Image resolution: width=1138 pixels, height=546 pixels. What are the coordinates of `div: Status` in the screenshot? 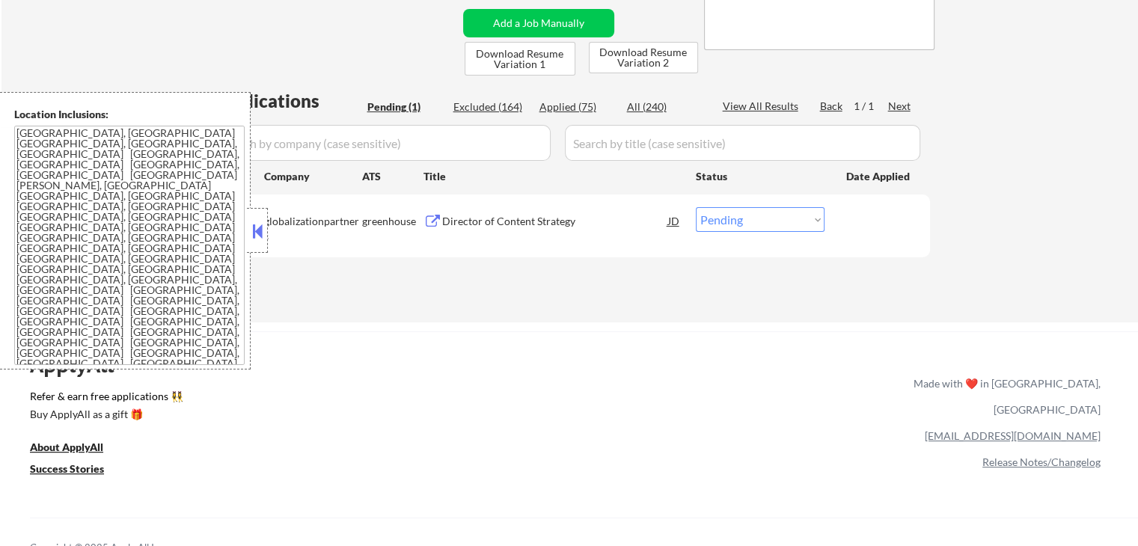 It's located at (760, 176).